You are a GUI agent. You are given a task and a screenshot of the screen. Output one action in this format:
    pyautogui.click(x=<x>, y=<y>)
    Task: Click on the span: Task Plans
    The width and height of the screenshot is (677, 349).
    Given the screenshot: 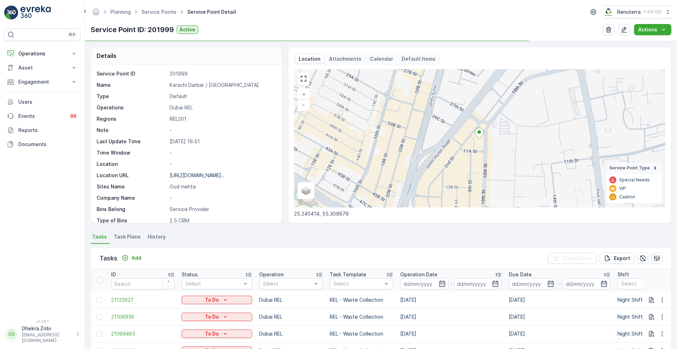 What is the action you would take?
    pyautogui.click(x=127, y=237)
    